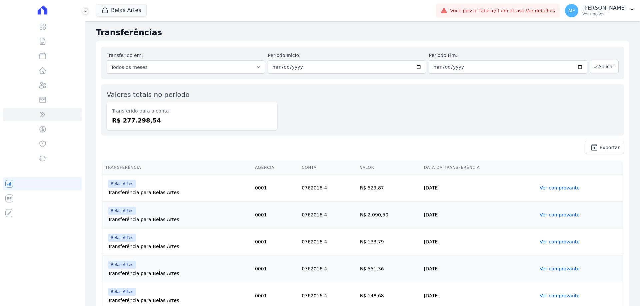  What do you see at coordinates (192, 111) in the screenshot?
I see `dt: Transferido para a conta` at bounding box center [192, 111].